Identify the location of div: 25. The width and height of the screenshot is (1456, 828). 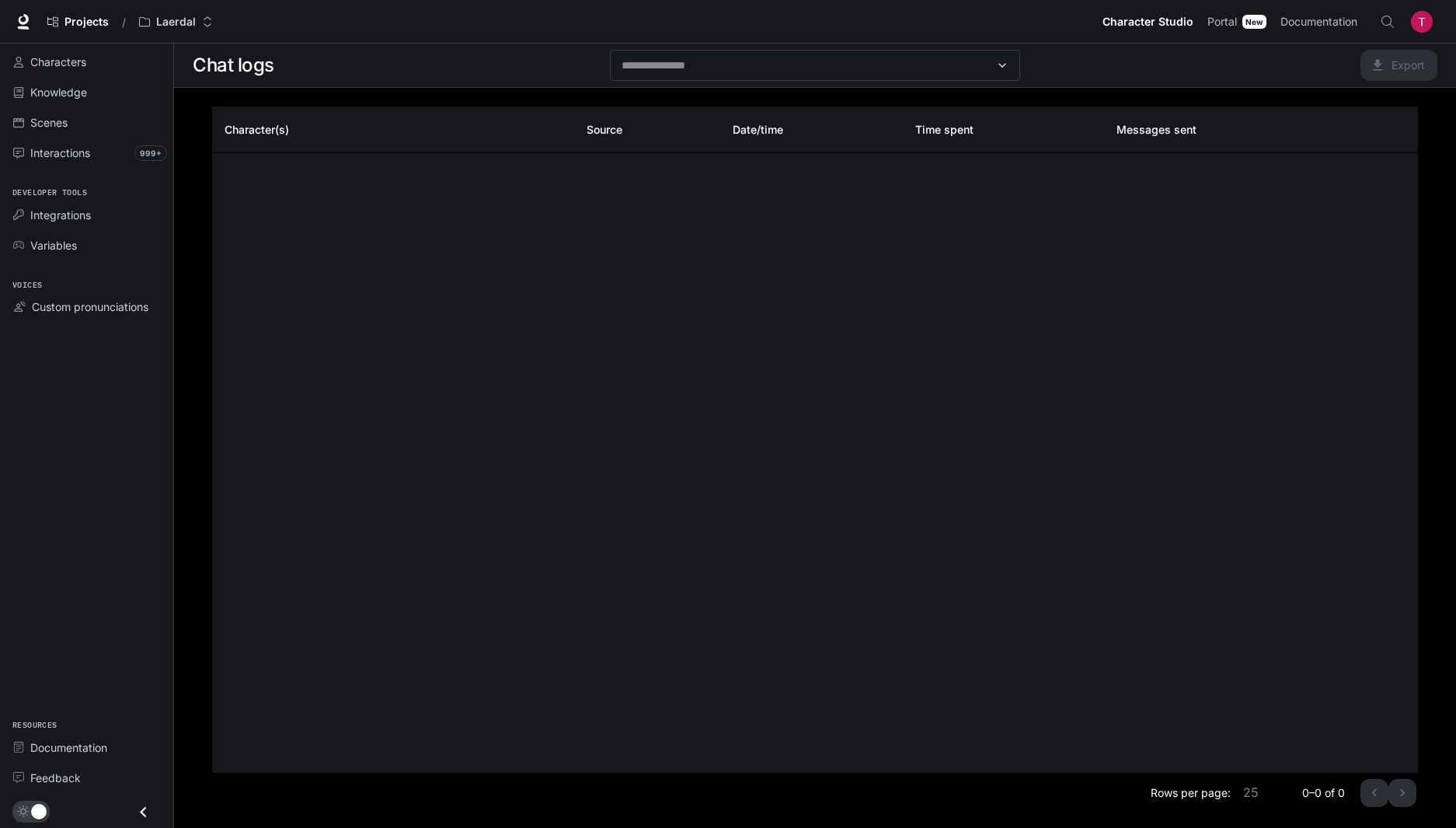
(1257, 793).